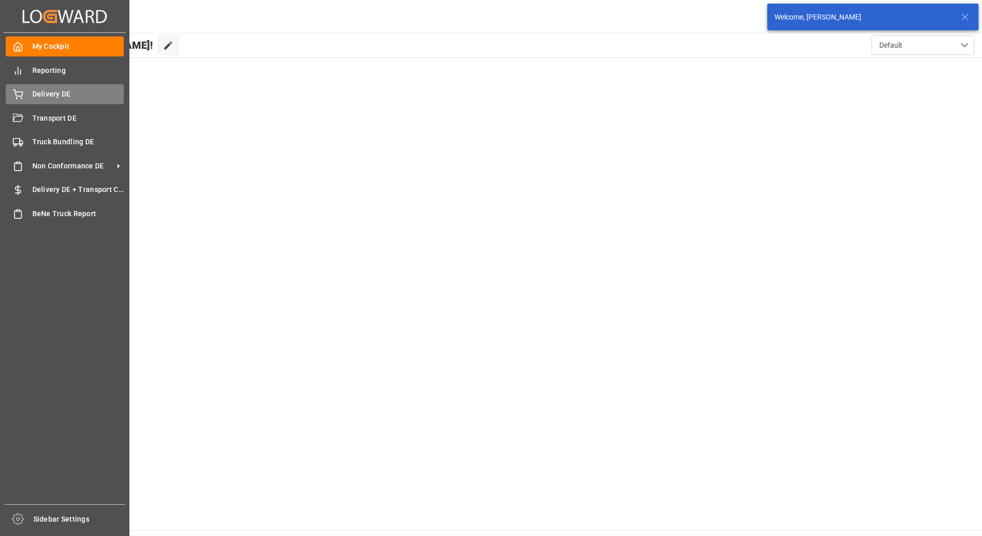 This screenshot has height=536, width=982. What do you see at coordinates (65, 213) in the screenshot?
I see `a: BeNe Truck Report` at bounding box center [65, 213].